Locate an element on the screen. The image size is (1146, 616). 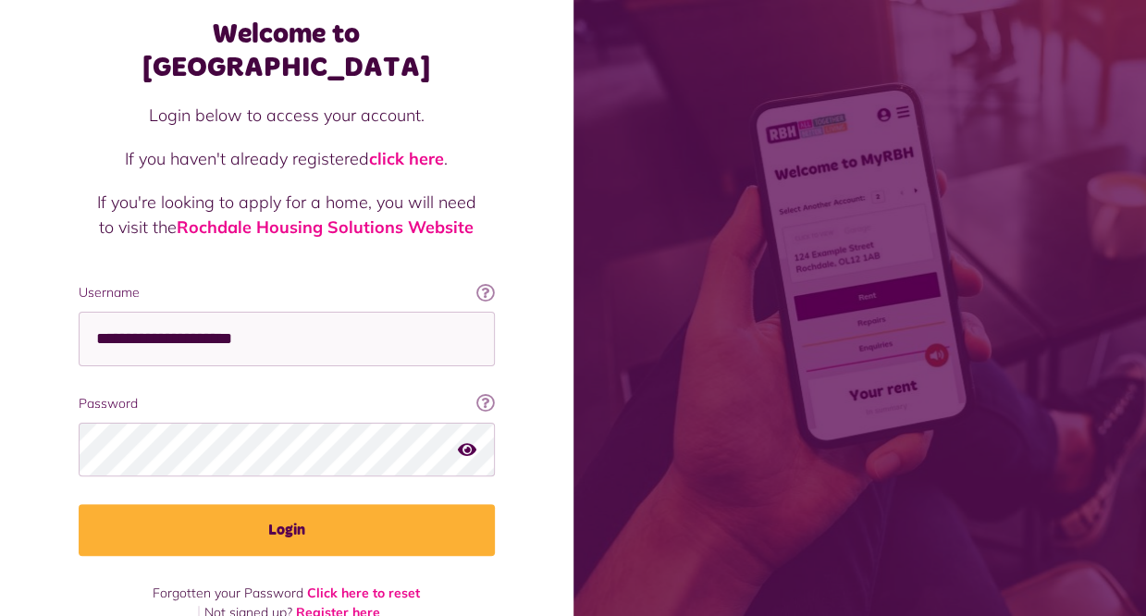
a: Click here to reset is located at coordinates (363, 593).